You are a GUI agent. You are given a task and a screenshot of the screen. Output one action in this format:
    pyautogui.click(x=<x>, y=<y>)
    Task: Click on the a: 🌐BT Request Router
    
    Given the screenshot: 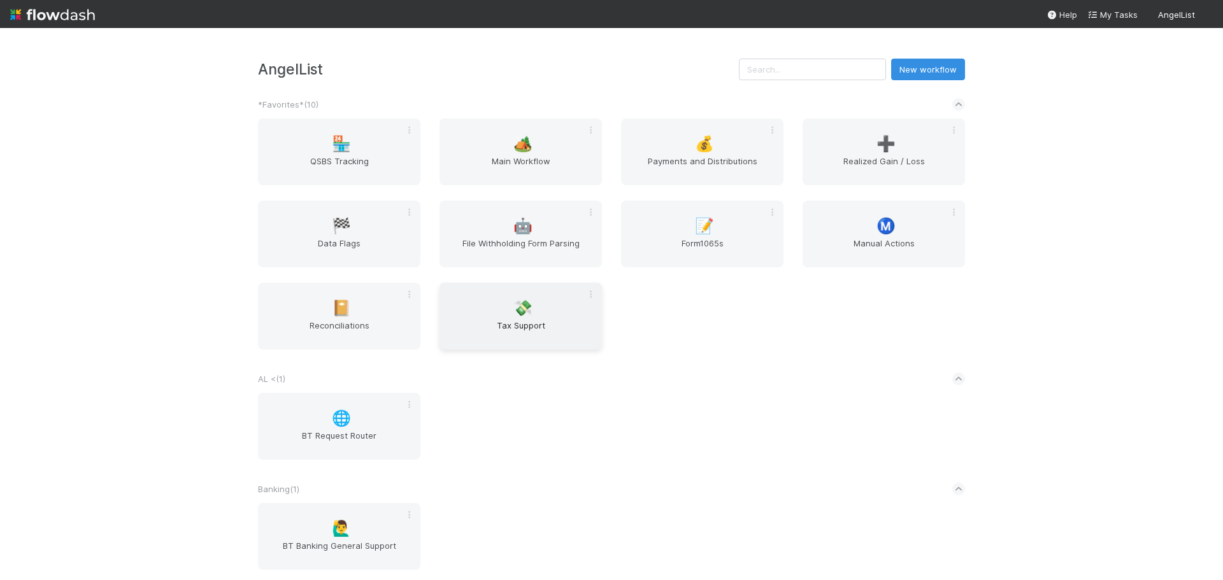 What is the action you would take?
    pyautogui.click(x=339, y=426)
    